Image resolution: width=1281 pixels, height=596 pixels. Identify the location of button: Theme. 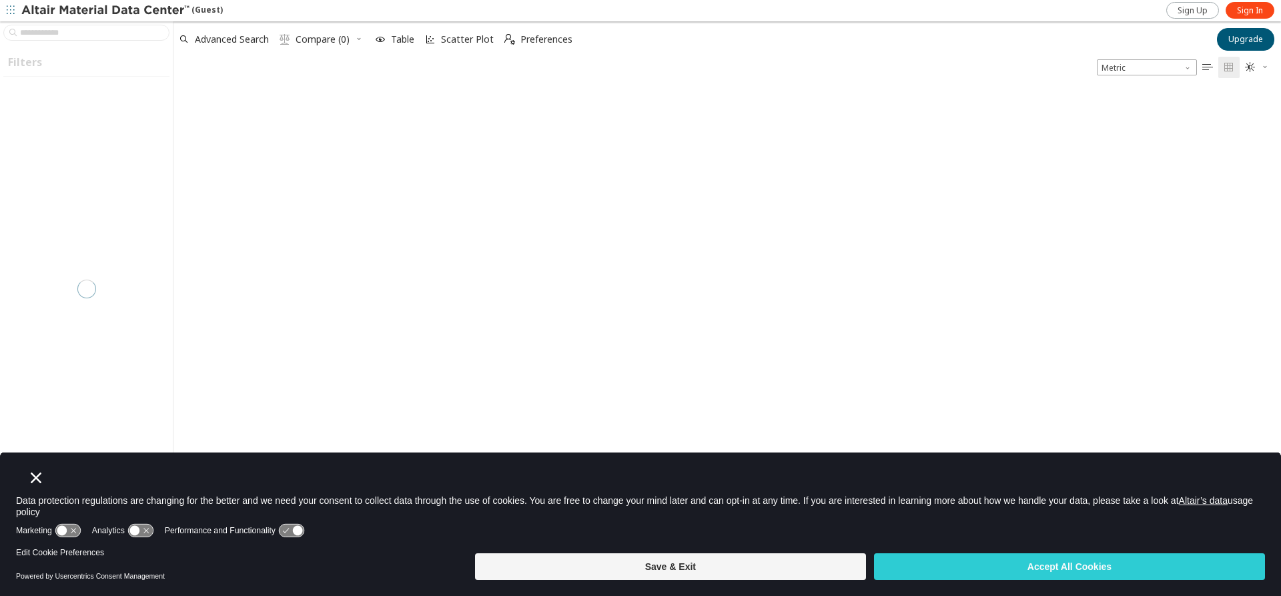
(1257, 67).